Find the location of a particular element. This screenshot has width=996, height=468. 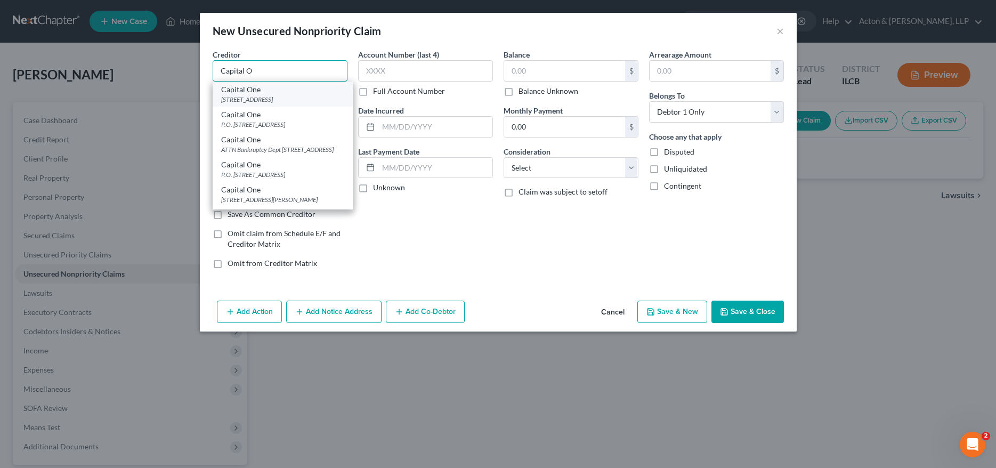

label: Date Incurred is located at coordinates (381, 110).